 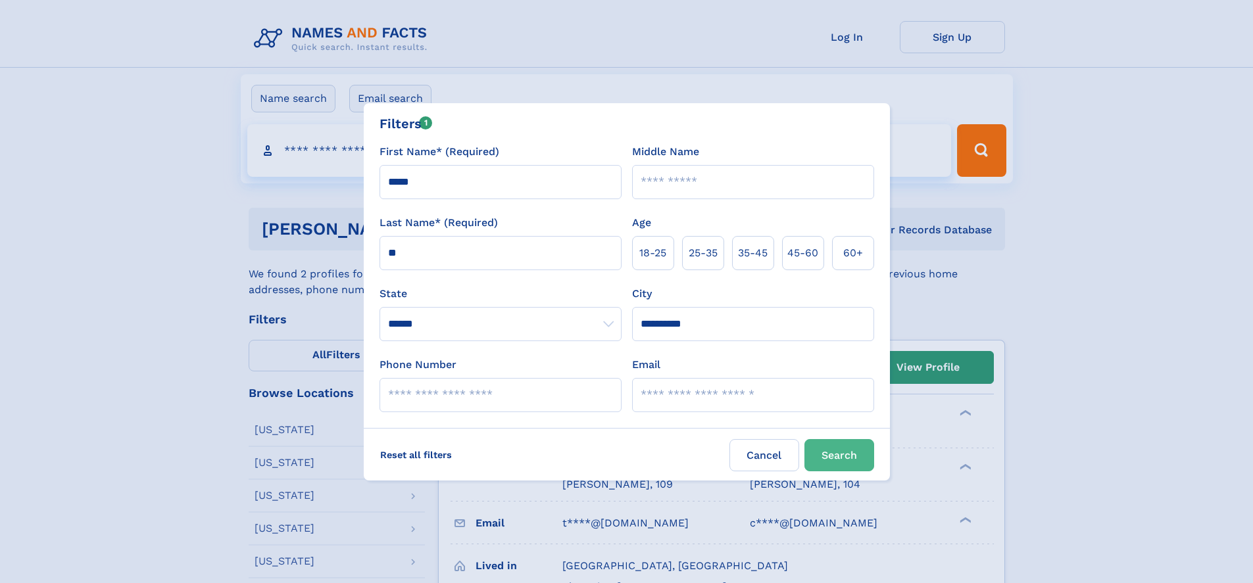 I want to click on label: First Name* (Required), so click(x=439, y=152).